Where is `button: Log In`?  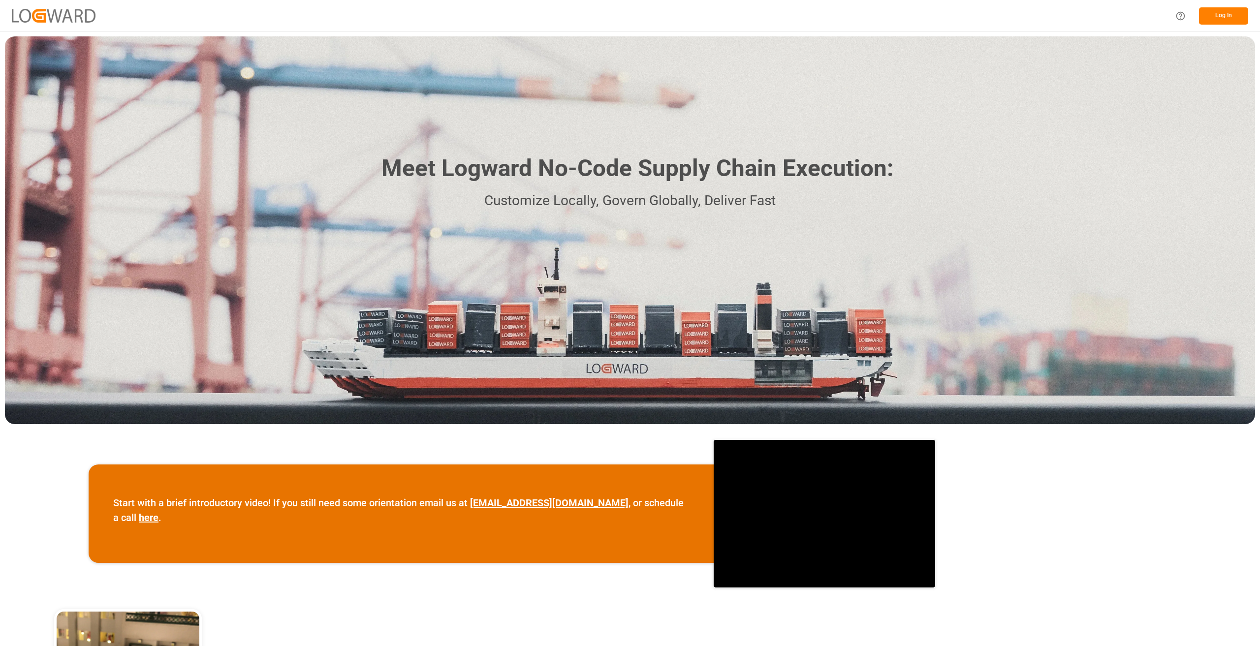
button: Log In is located at coordinates (1224, 16).